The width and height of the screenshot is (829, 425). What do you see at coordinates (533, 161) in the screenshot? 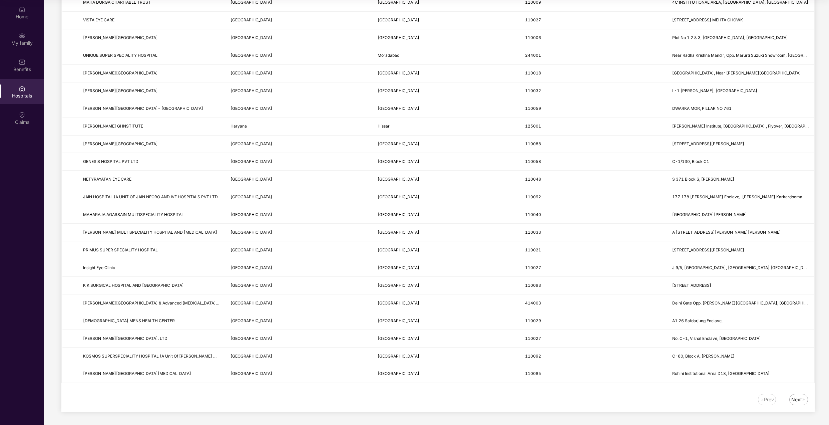
I see `span: 110058` at bounding box center [533, 161].